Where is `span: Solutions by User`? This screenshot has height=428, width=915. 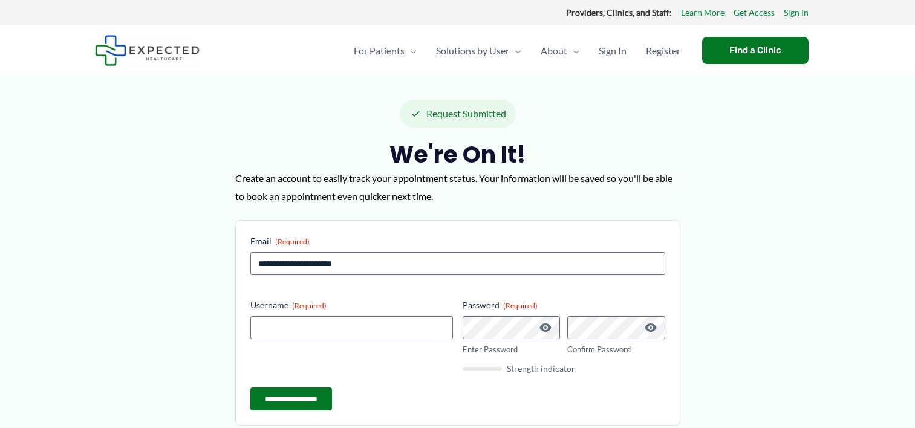 span: Solutions by User is located at coordinates (472, 51).